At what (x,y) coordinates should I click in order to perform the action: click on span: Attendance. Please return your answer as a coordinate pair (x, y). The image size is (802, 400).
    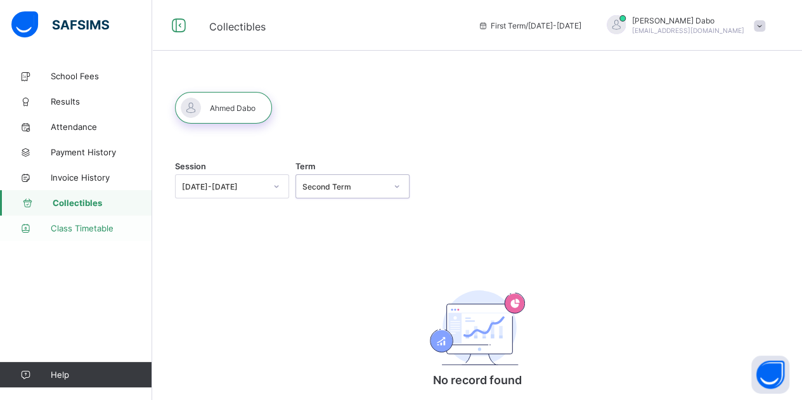
    Looking at the image, I should click on (101, 127).